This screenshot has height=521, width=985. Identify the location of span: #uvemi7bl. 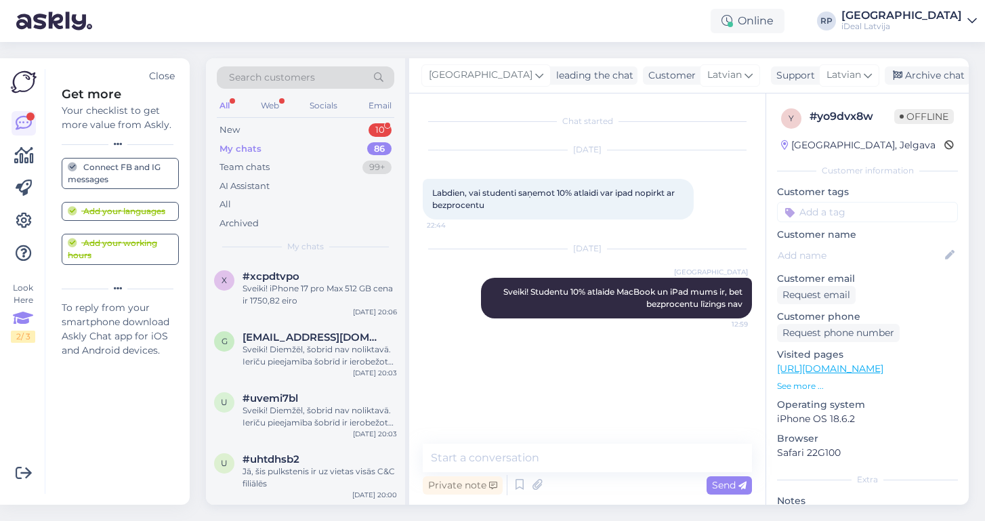
(270, 398).